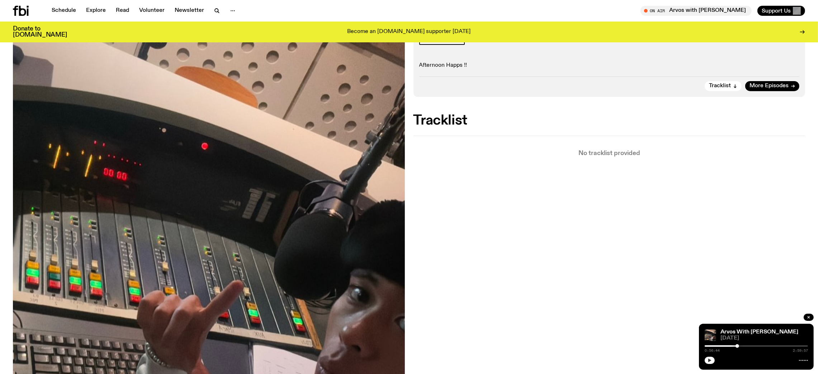 This screenshot has height=374, width=818. What do you see at coordinates (712, 350) in the screenshot?
I see `span: 0:56:44` at bounding box center [712, 350].